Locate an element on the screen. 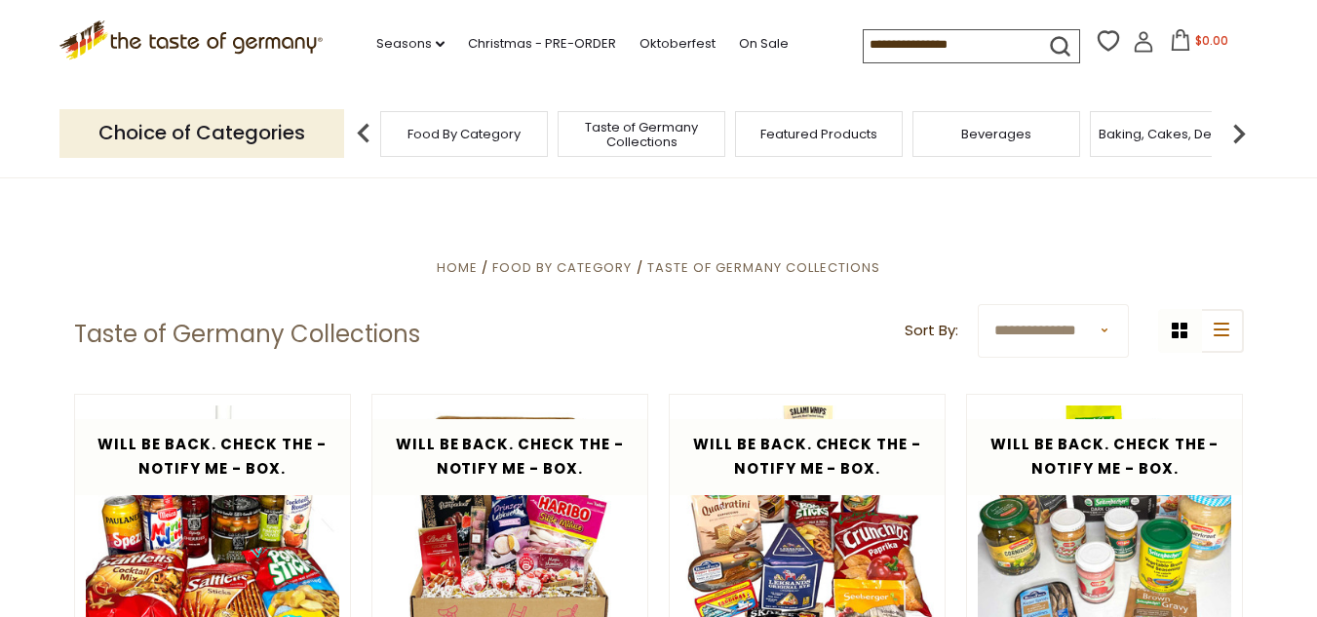 This screenshot has width=1317, height=617. img: next arrow is located at coordinates (1239, 134).